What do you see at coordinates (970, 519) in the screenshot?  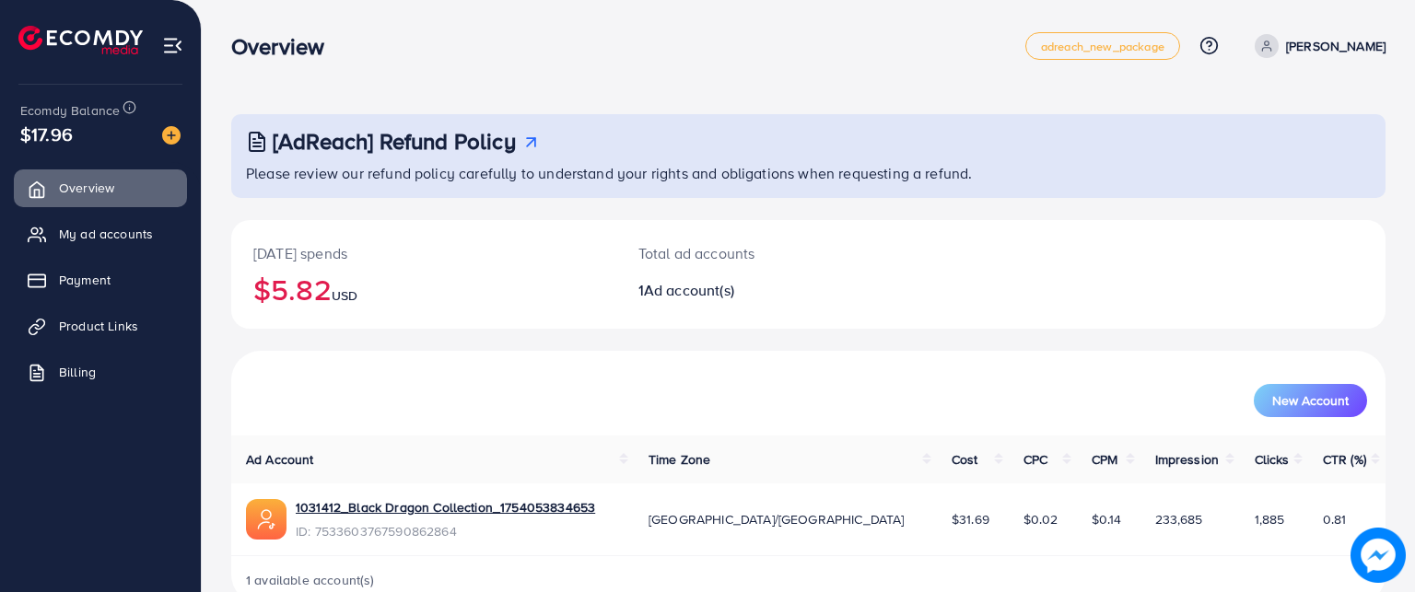 I see `span: $31.69` at bounding box center [970, 519].